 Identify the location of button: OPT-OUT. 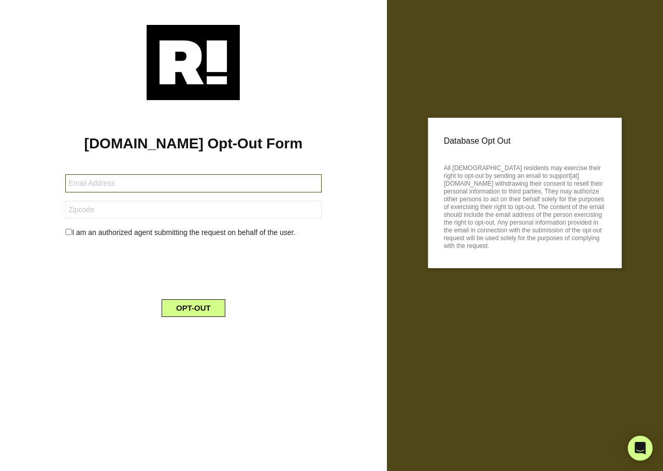
(193, 308).